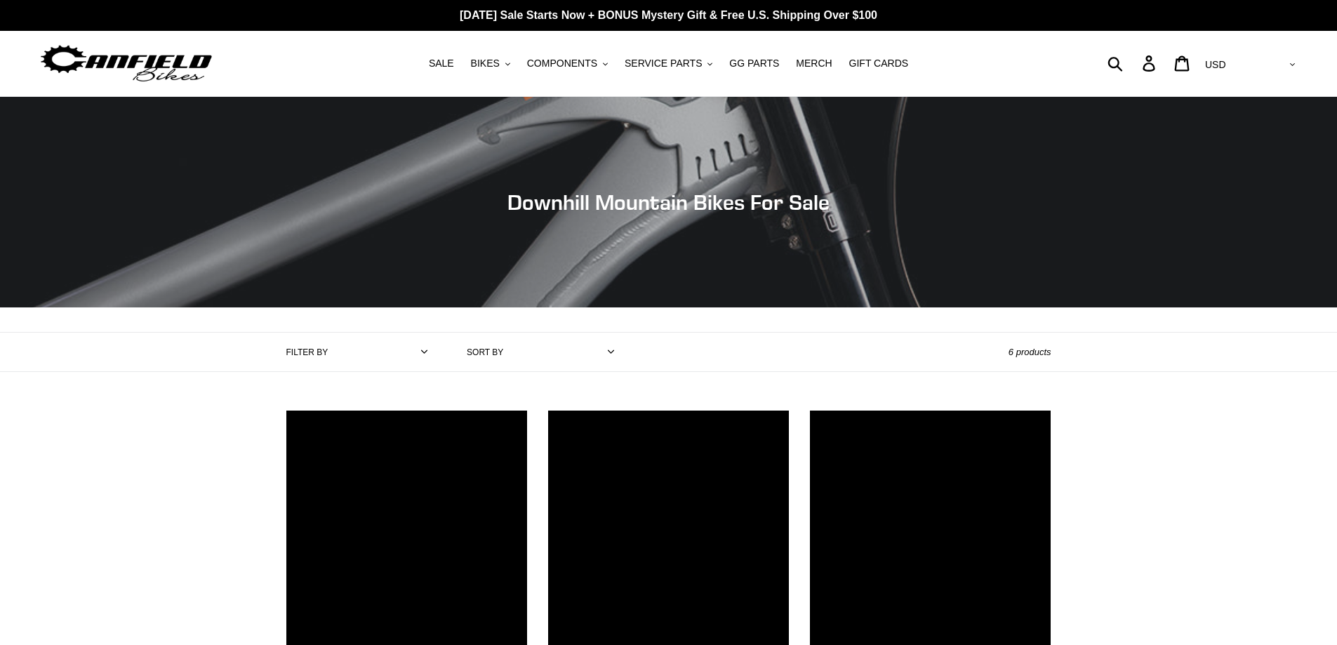  What do you see at coordinates (485, 63) in the screenshot?
I see `span: BIKES` at bounding box center [485, 63].